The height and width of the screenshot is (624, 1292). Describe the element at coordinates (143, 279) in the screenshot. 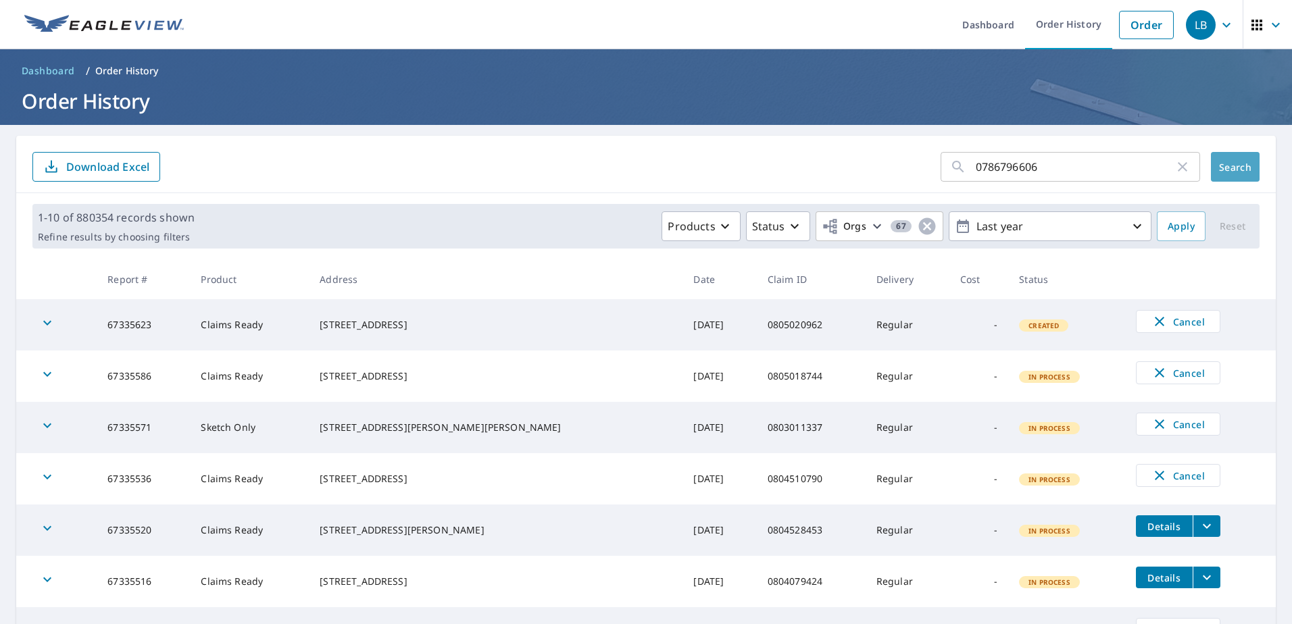

I see `th: Report #` at that location.